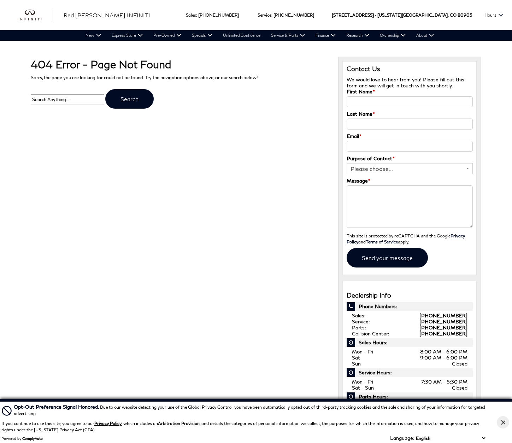  Describe the element at coordinates (410, 372) in the screenshot. I see `span: Service Hours:` at that location.